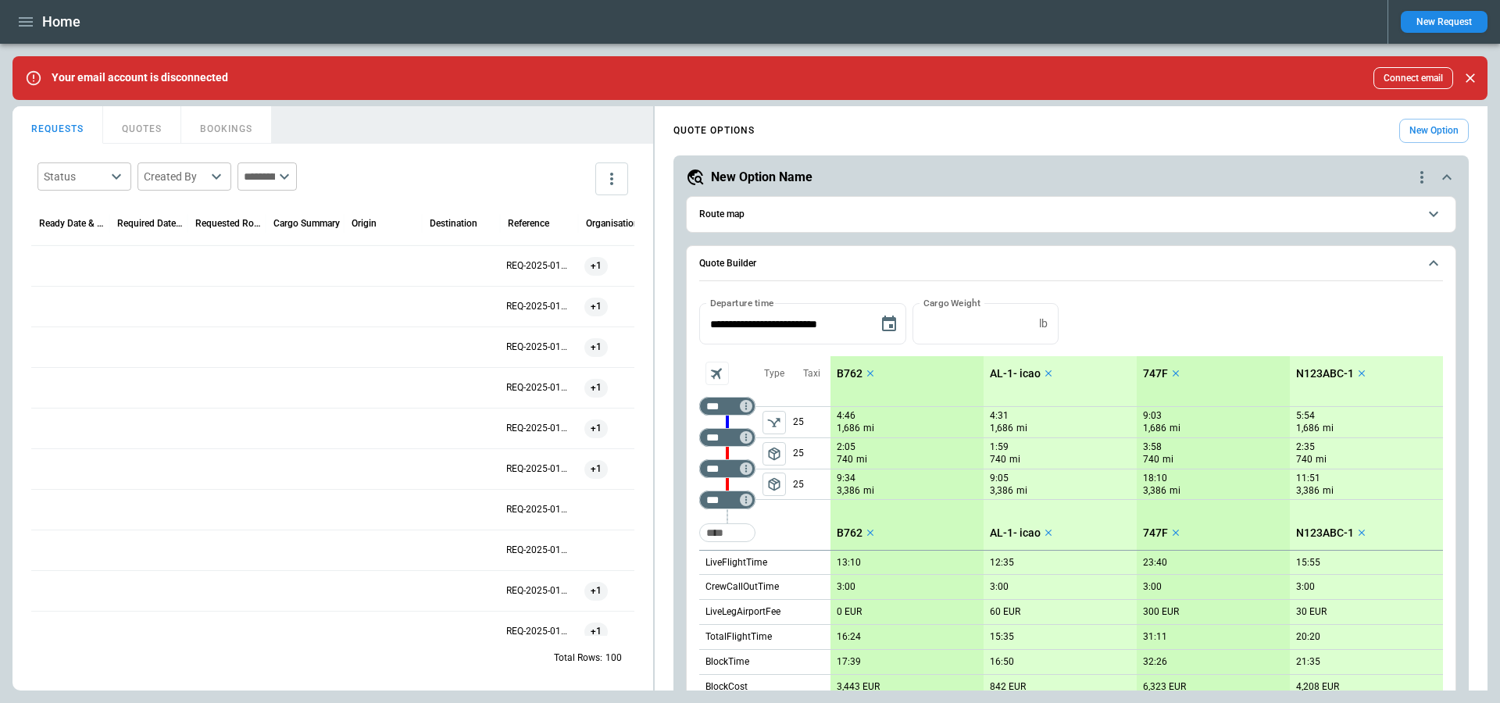 This screenshot has height=703, width=1500. What do you see at coordinates (714, 130) in the screenshot?
I see `h4: QUOTE OPTIONS` at bounding box center [714, 130].